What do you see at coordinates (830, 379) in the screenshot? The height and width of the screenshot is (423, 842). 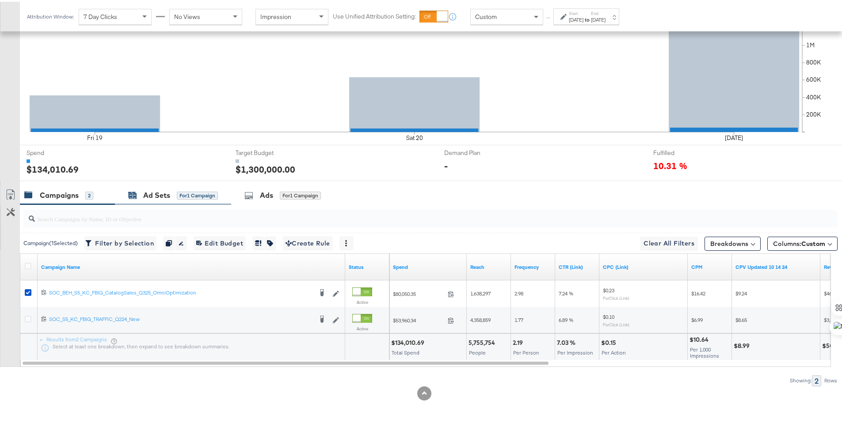 I see `div: Rows` at bounding box center [830, 379].